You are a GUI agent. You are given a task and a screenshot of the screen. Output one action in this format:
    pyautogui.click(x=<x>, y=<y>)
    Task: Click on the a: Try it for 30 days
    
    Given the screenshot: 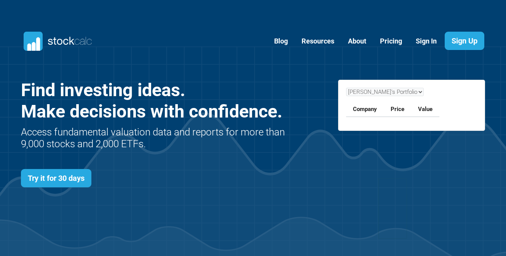 What is the action you would take?
    pyautogui.click(x=56, y=178)
    